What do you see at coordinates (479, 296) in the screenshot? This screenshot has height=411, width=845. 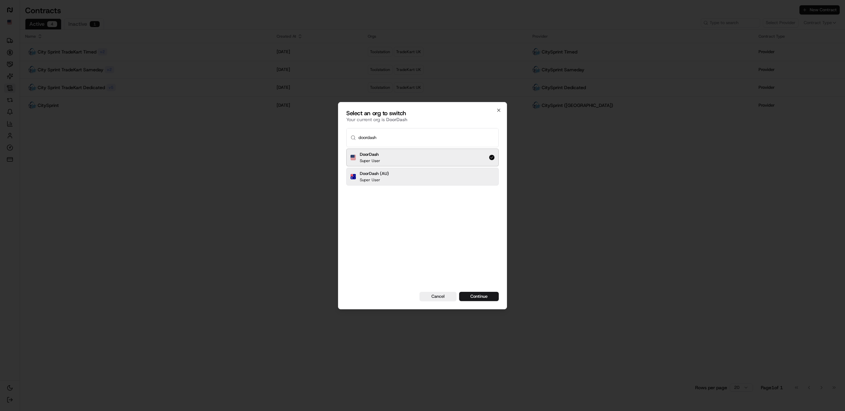 I see `button: Continue` at bounding box center [479, 296].